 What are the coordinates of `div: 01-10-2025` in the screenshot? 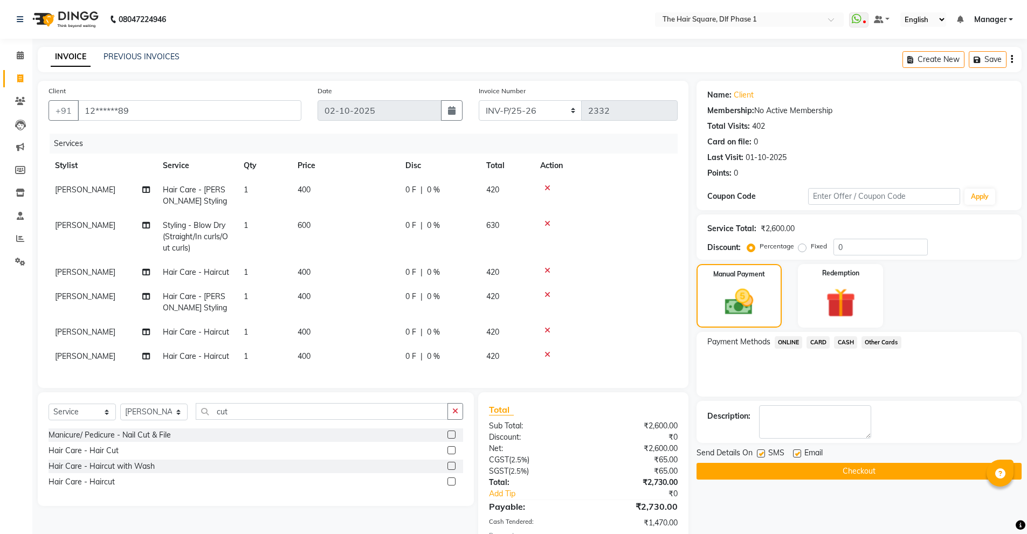 It's located at (766, 157).